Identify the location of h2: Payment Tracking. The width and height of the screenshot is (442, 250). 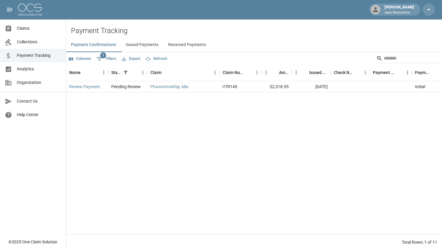
(257, 31).